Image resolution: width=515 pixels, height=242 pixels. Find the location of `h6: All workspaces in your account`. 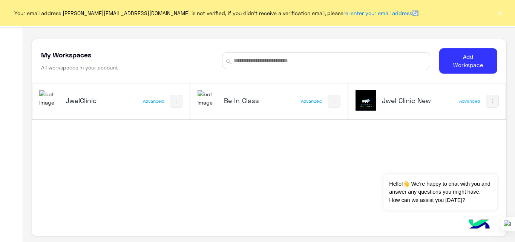

h6: All workspaces in your account is located at coordinates (80, 68).